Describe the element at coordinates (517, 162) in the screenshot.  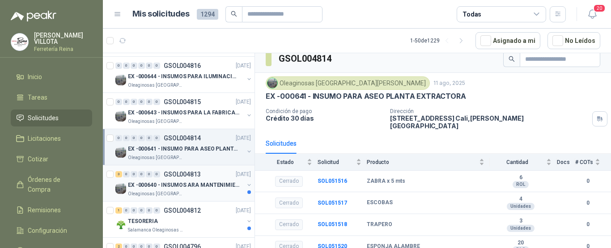
I see `span: Cantidad` at that location.